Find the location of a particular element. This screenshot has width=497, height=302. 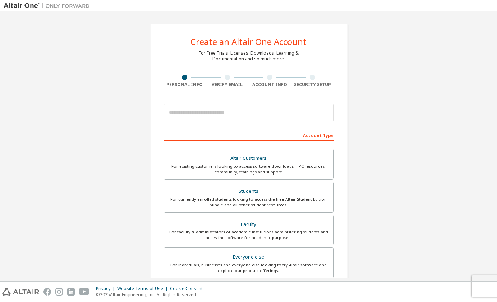

div: Website Terms of Use is located at coordinates (143, 289).